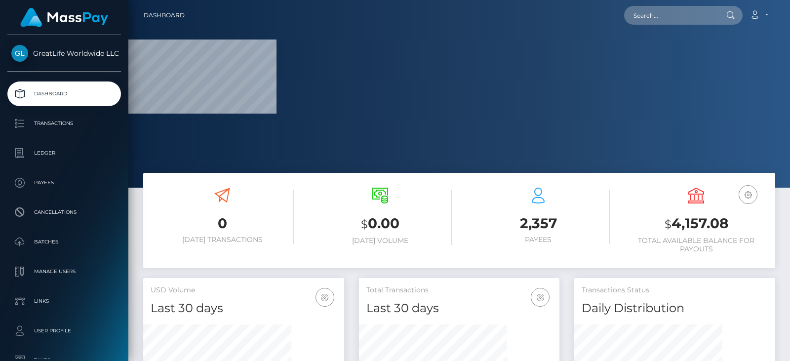 The height and width of the screenshot is (361, 790). Describe the element at coordinates (64, 183) in the screenshot. I see `a: Payees` at that location.